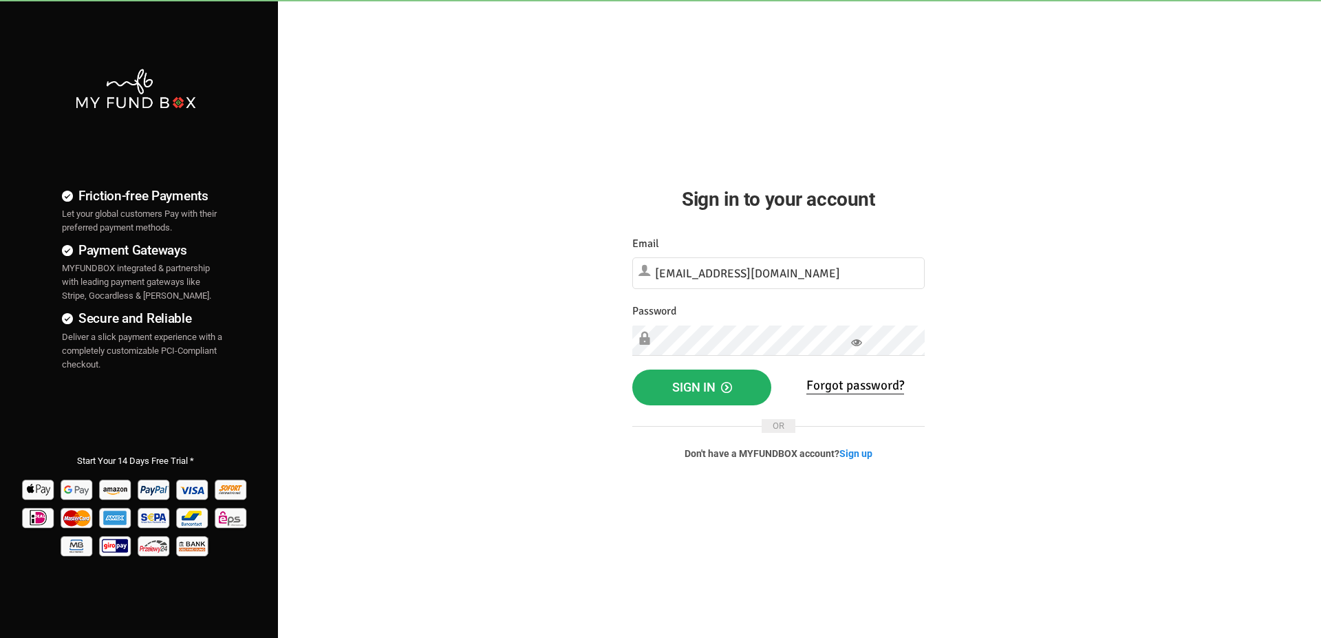 The image size is (1321, 638). Describe the element at coordinates (135, 89) in the screenshot. I see `img: mfbwhite.png` at that location.